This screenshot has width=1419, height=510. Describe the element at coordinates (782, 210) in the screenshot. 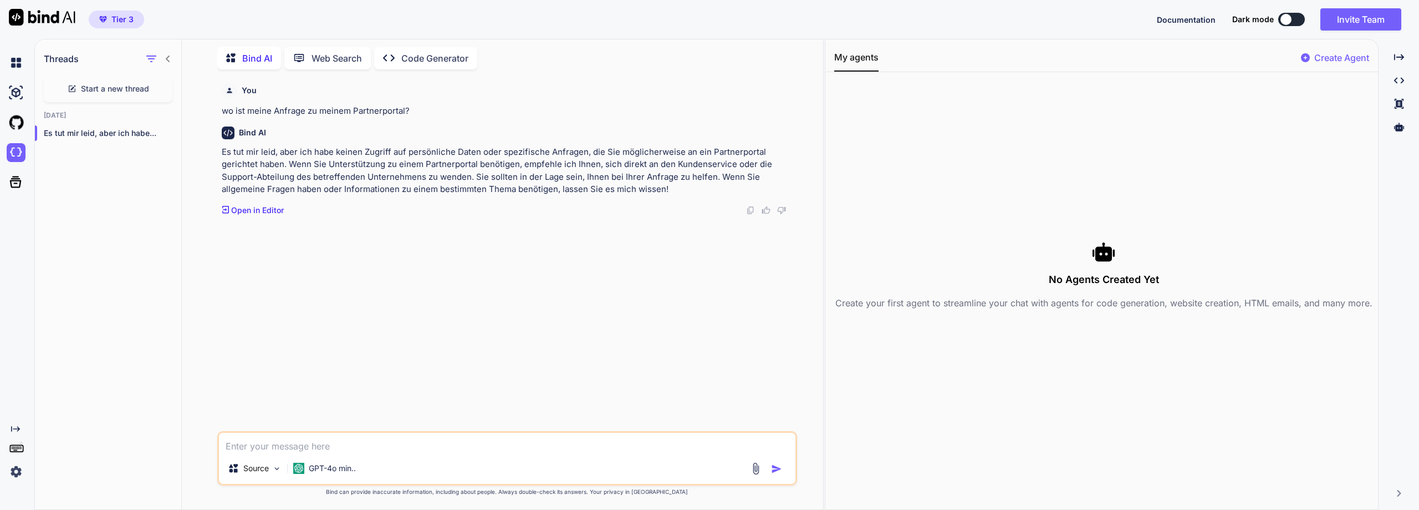

I see `img: dislike` at that location.